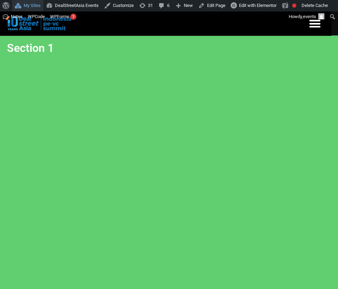 The image size is (338, 289). What do you see at coordinates (294, 6) in the screenshot?
I see `div: Focus keyphrase not set` at bounding box center [294, 6].